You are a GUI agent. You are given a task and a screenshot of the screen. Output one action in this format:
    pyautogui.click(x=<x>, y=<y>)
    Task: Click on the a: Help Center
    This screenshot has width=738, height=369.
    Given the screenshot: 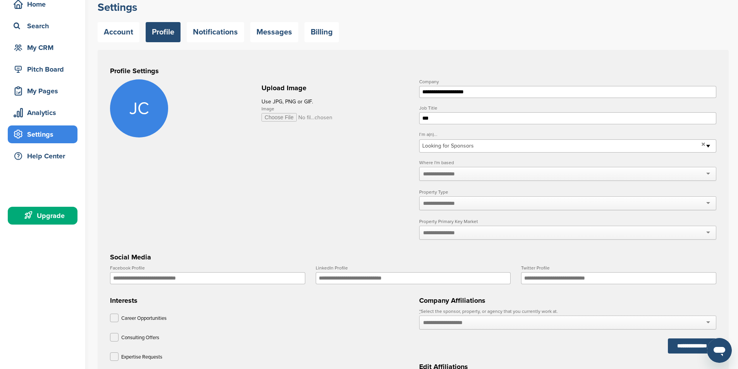 What is the action you would take?
    pyautogui.click(x=43, y=156)
    